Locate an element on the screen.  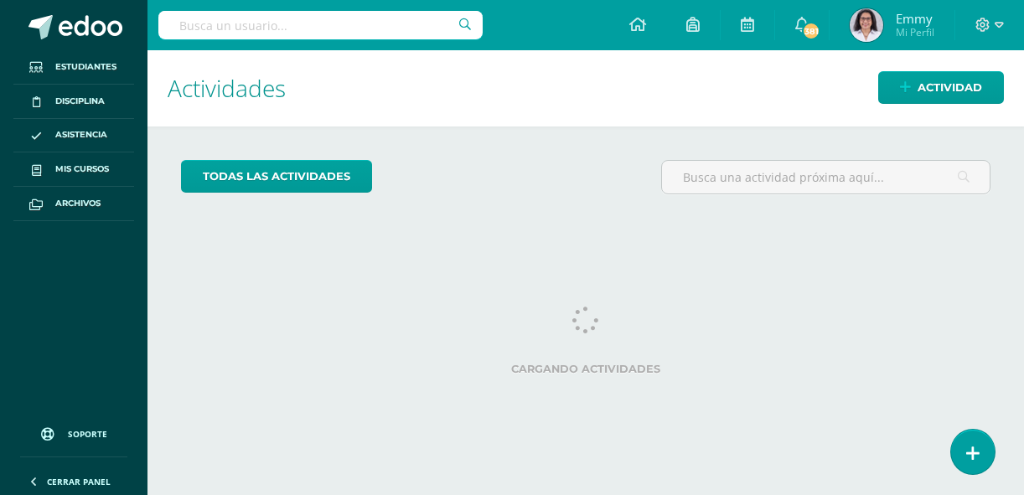
input: Busca una actividad próxima aquí... is located at coordinates (826, 177).